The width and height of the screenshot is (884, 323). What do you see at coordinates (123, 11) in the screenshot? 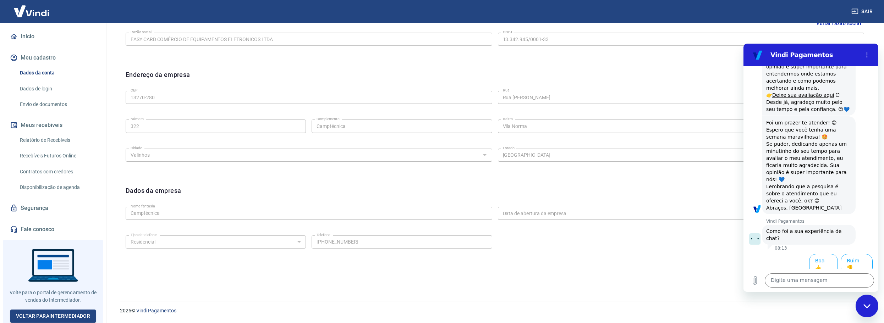
I see `button: Menu de opções` at bounding box center [123, 11].